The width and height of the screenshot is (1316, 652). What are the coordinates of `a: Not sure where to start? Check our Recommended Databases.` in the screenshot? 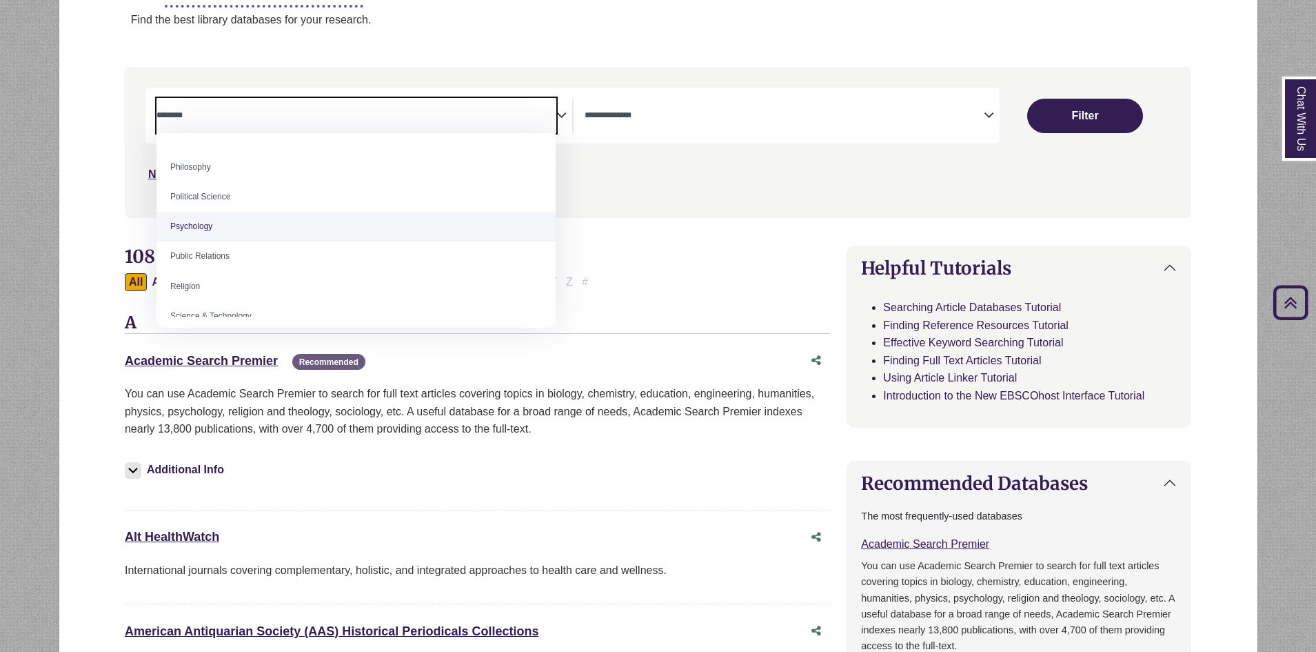 It's located at (312, 174).